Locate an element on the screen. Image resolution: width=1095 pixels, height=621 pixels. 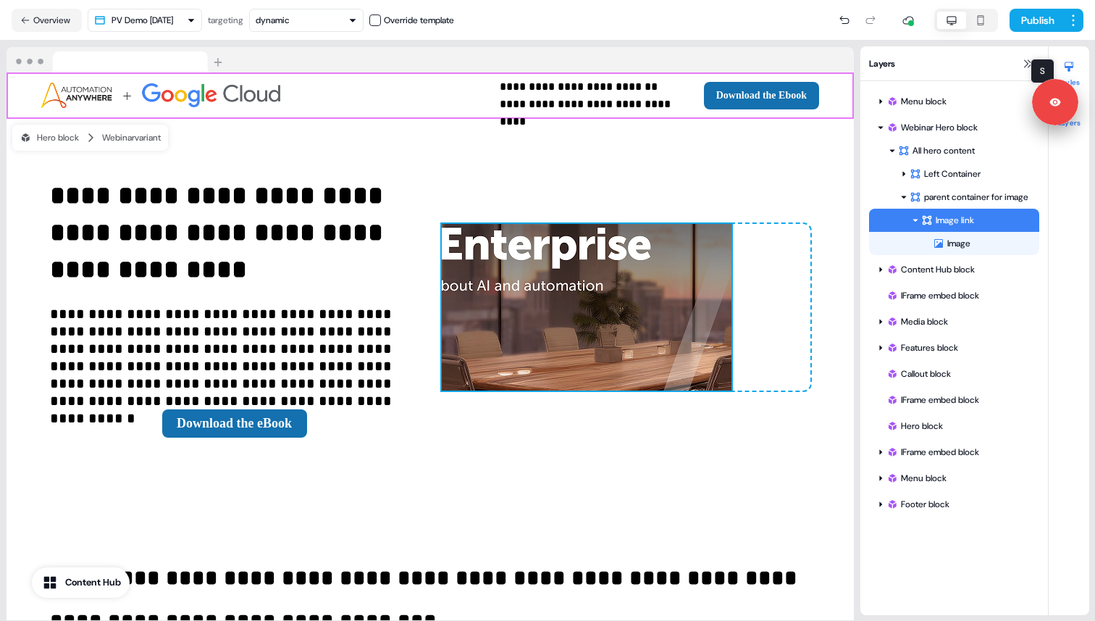
button: Overview is located at coordinates (46, 20).